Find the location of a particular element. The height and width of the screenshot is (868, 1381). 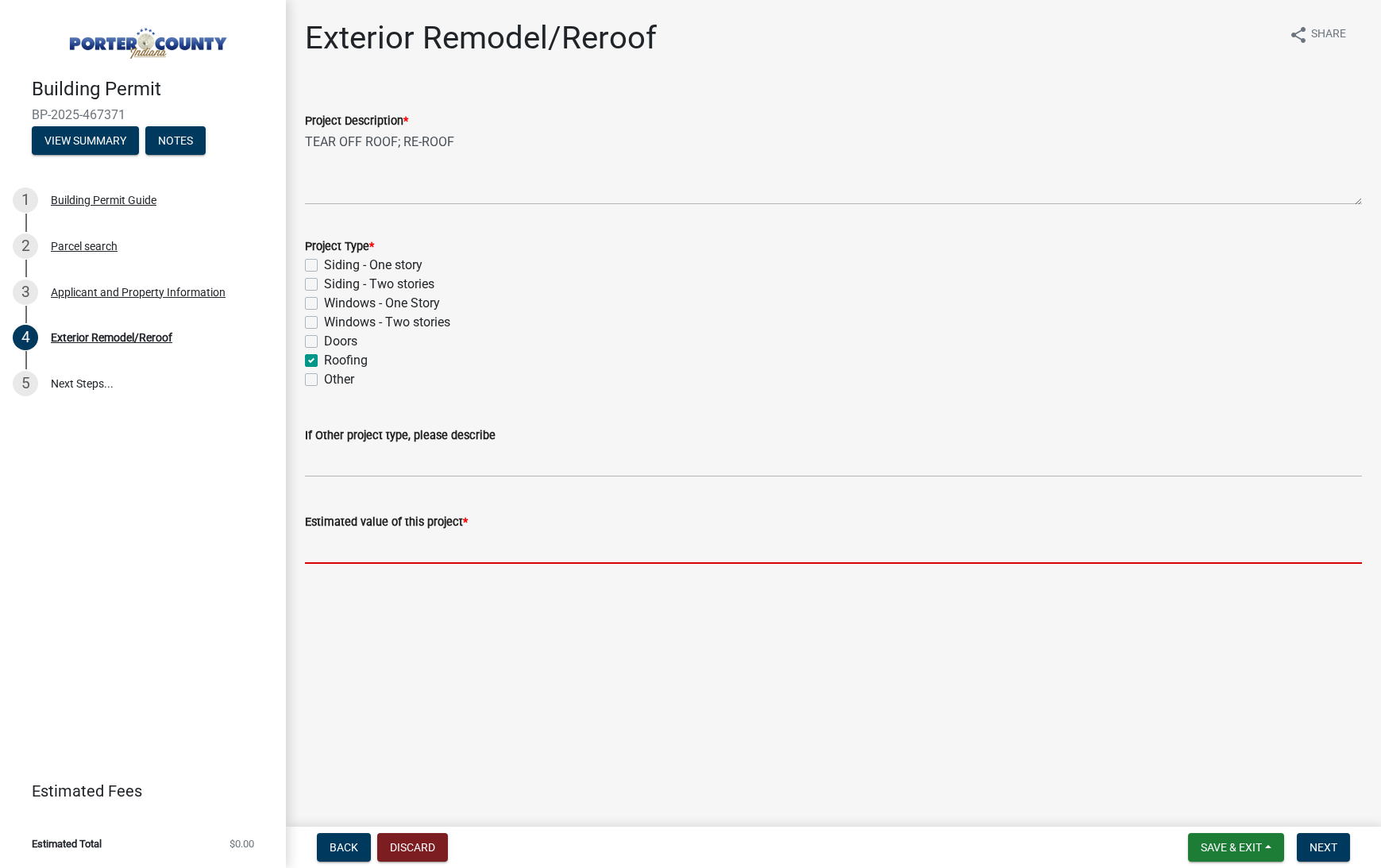

button: Save & Exit is located at coordinates (1236, 848).